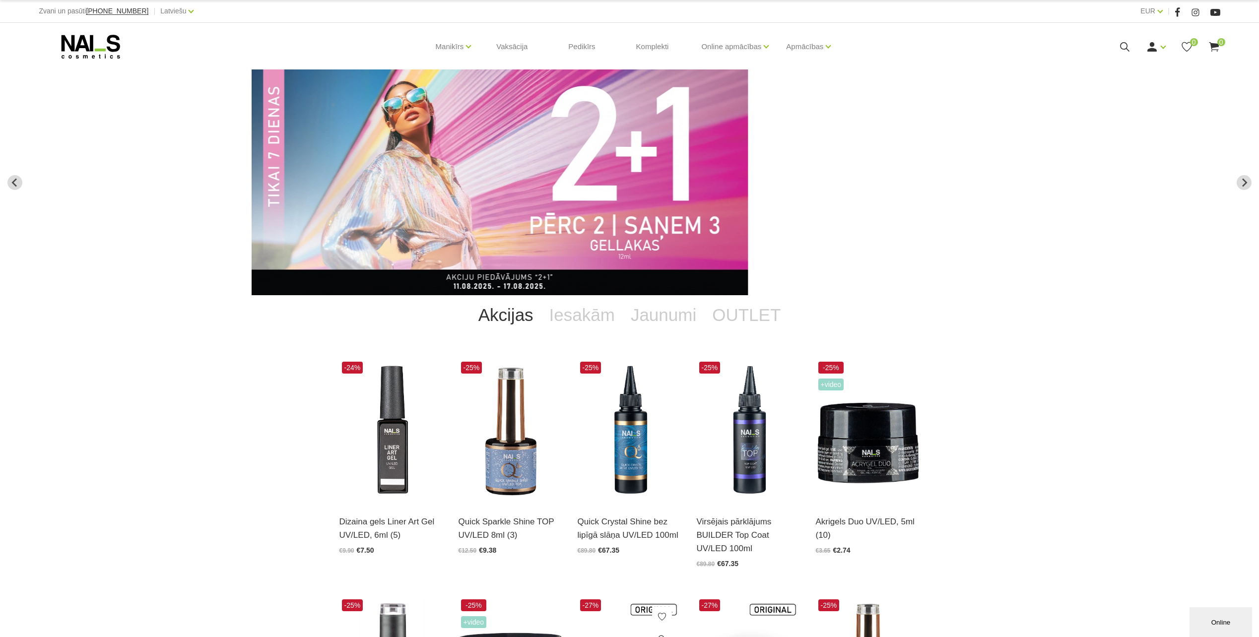 The height and width of the screenshot is (637, 1259). Describe the element at coordinates (842, 550) in the screenshot. I see `span: €2.74` at that location.